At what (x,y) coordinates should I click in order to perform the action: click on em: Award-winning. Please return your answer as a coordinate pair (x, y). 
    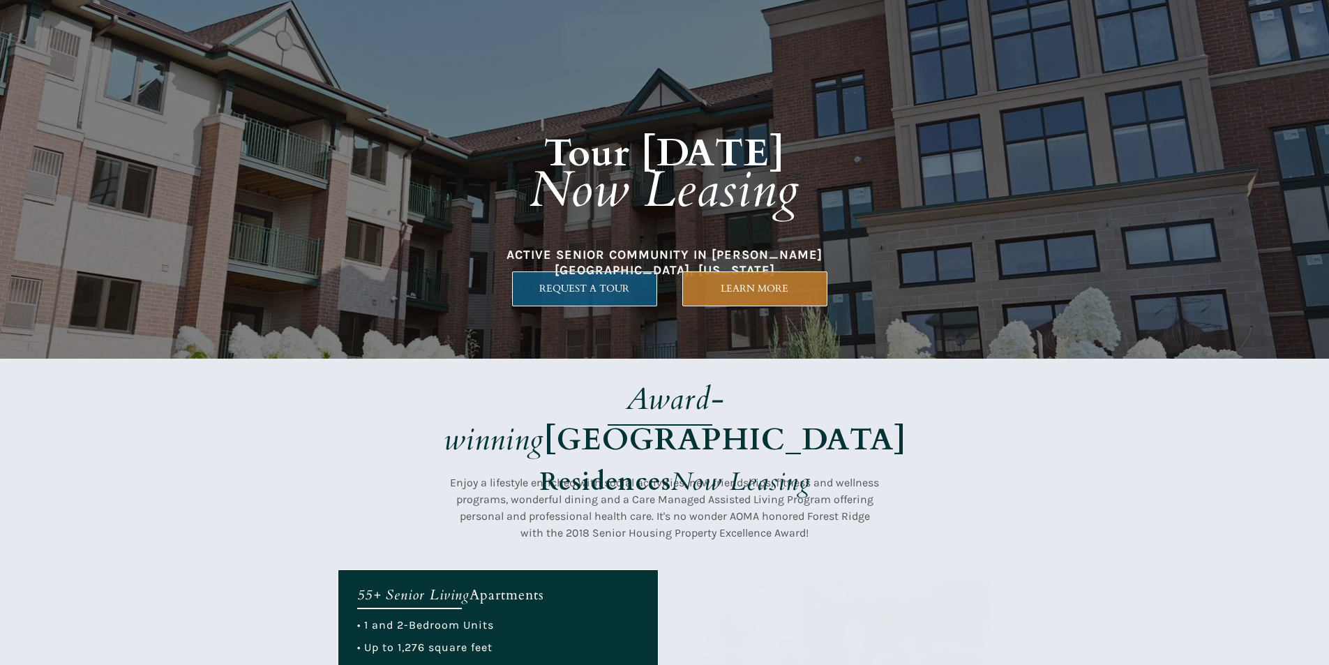
    Looking at the image, I should click on (584, 419).